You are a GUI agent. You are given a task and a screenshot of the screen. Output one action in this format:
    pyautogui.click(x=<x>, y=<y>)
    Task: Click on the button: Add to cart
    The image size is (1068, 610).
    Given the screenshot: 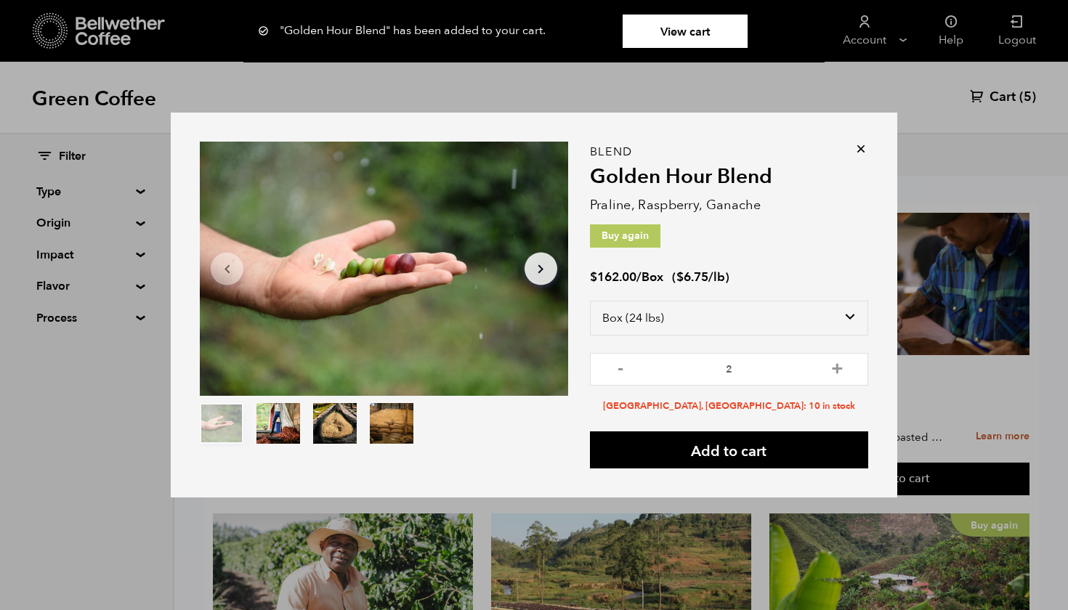 What is the action you would take?
    pyautogui.click(x=729, y=450)
    